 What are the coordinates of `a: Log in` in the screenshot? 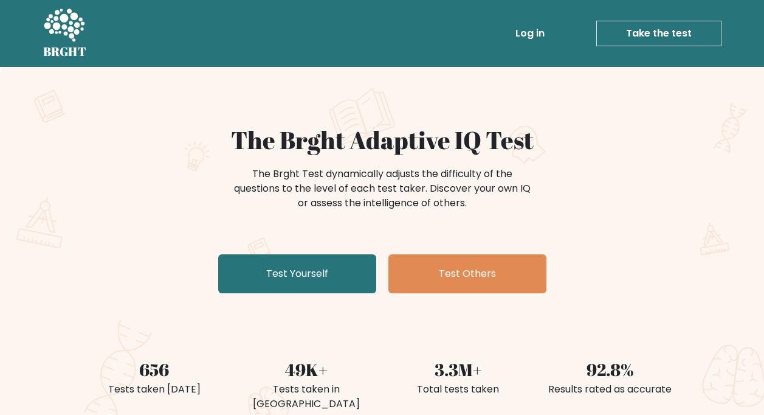 It's located at (530, 33).